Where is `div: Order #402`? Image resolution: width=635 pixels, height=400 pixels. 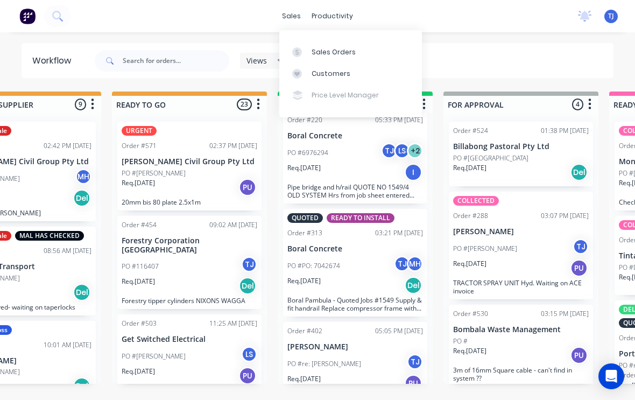 div: Order #402 is located at coordinates (305, 331).